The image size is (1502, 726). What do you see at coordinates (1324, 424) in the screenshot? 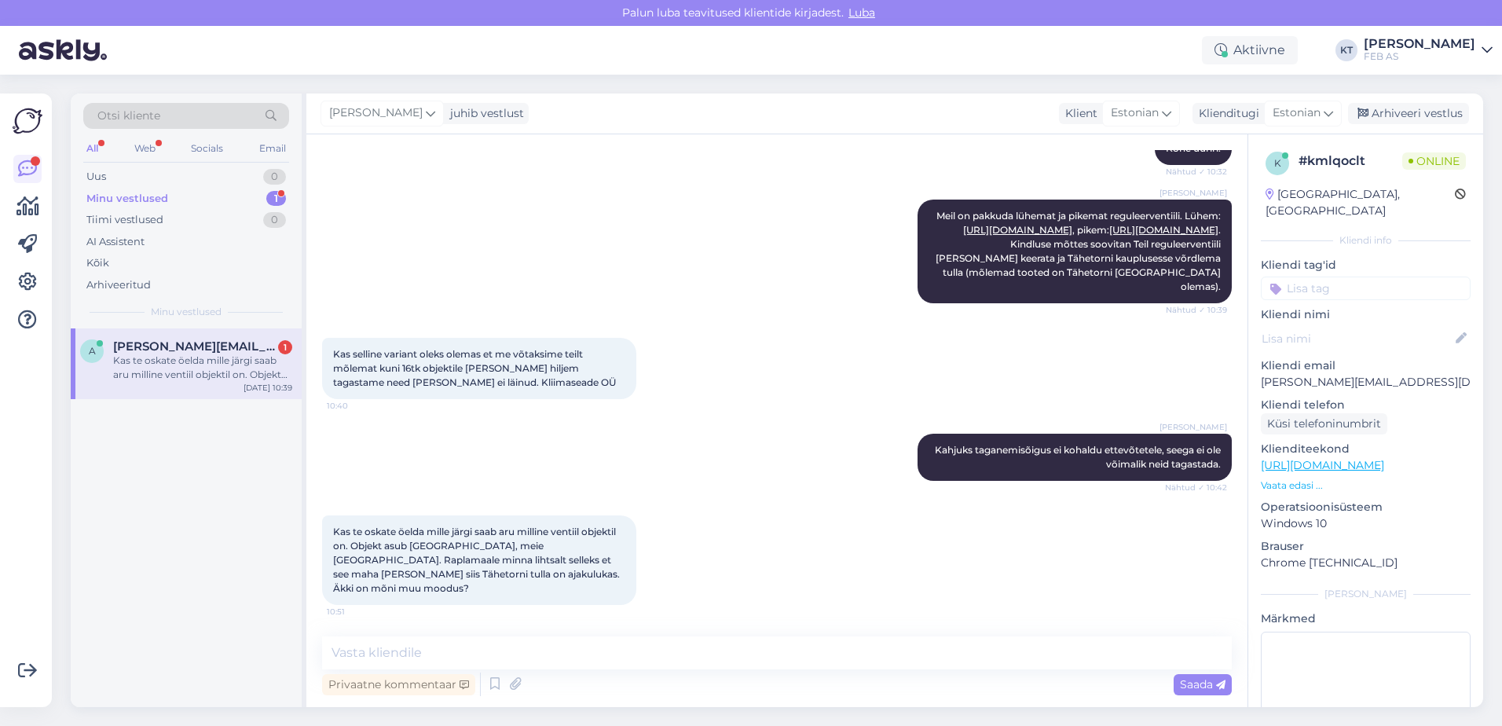
I see `div: Küsi telefoninumbrit` at bounding box center [1324, 424].